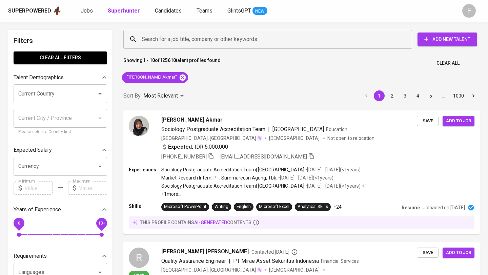  Describe the element at coordinates (124, 11) in the screenshot. I see `a: Superhunter` at that location.